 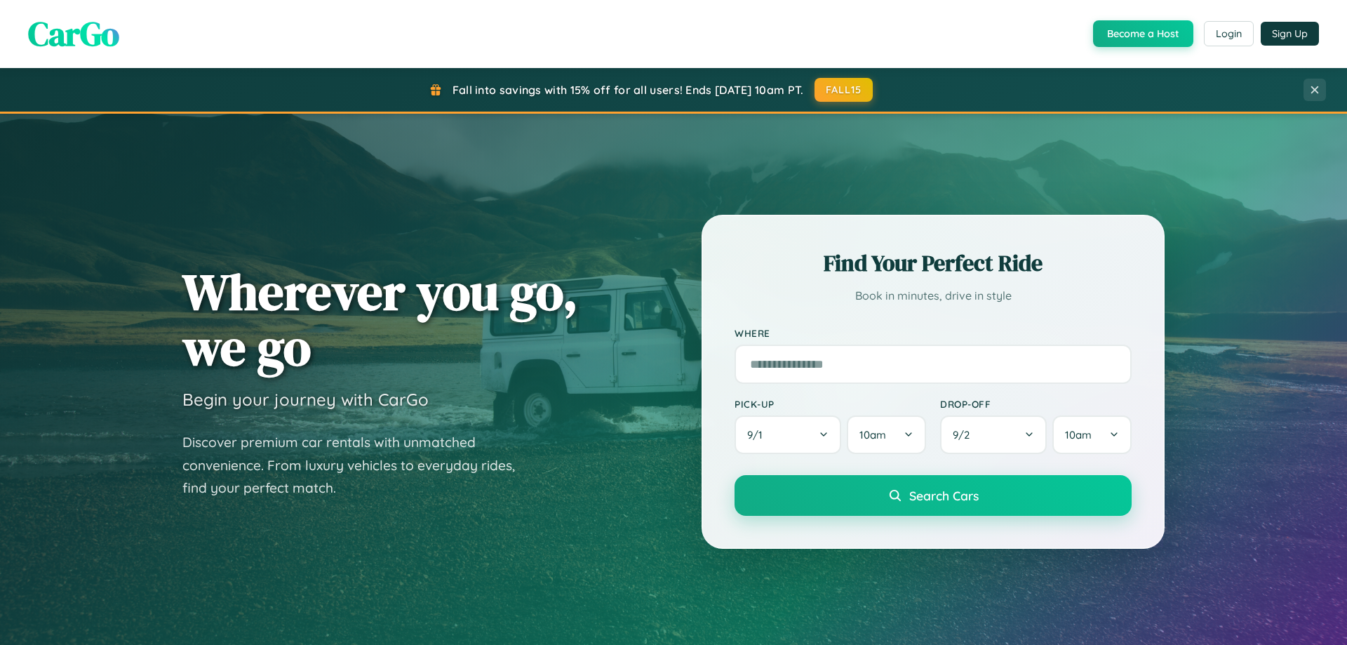 What do you see at coordinates (844, 90) in the screenshot?
I see `button: FALL15` at bounding box center [844, 90].